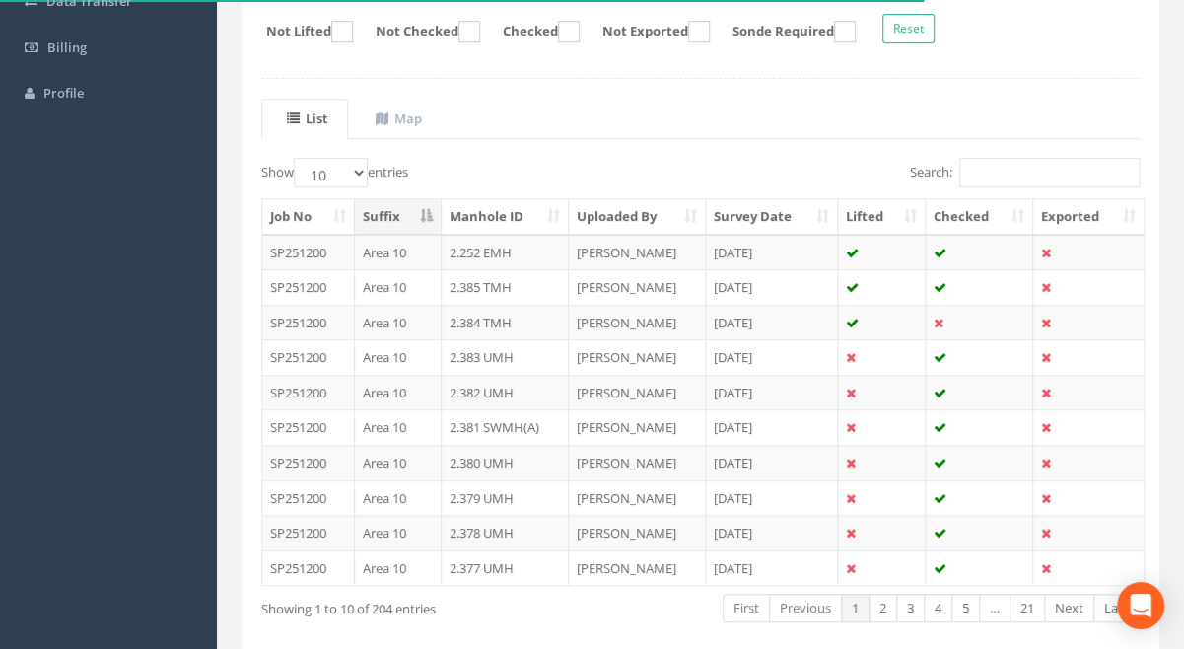  I want to click on select: Showentries, so click(330, 173).